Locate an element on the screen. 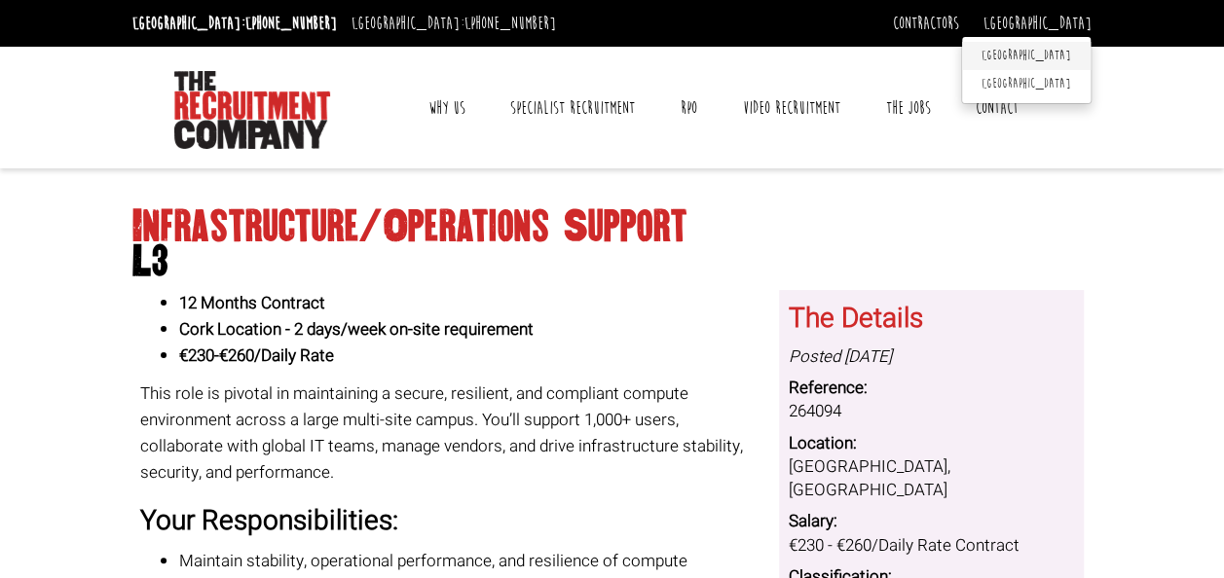  a: The Jobs is located at coordinates (907, 108).